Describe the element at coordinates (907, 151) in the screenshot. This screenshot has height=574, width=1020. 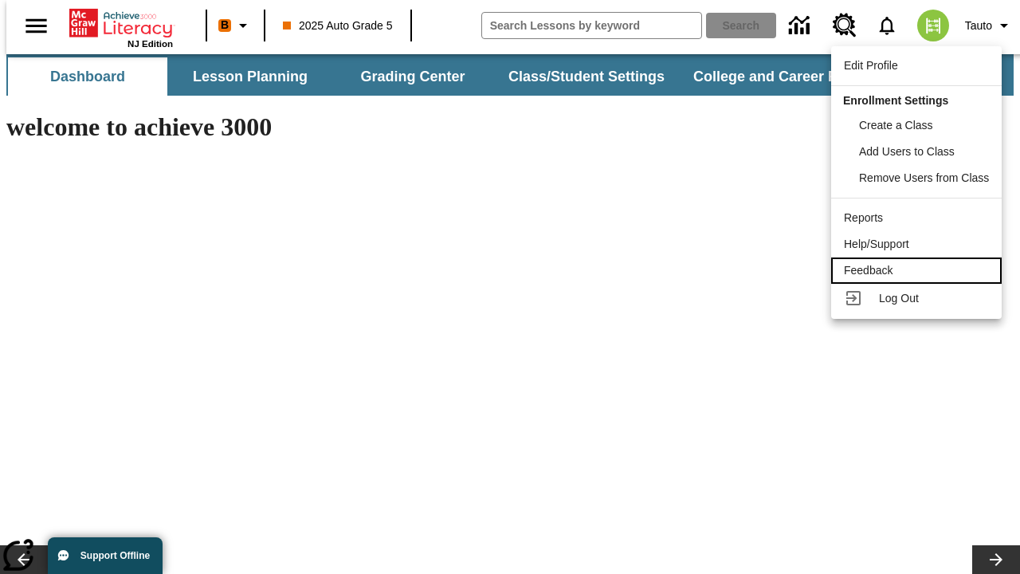
I see `span: Add Users to Class` at that location.